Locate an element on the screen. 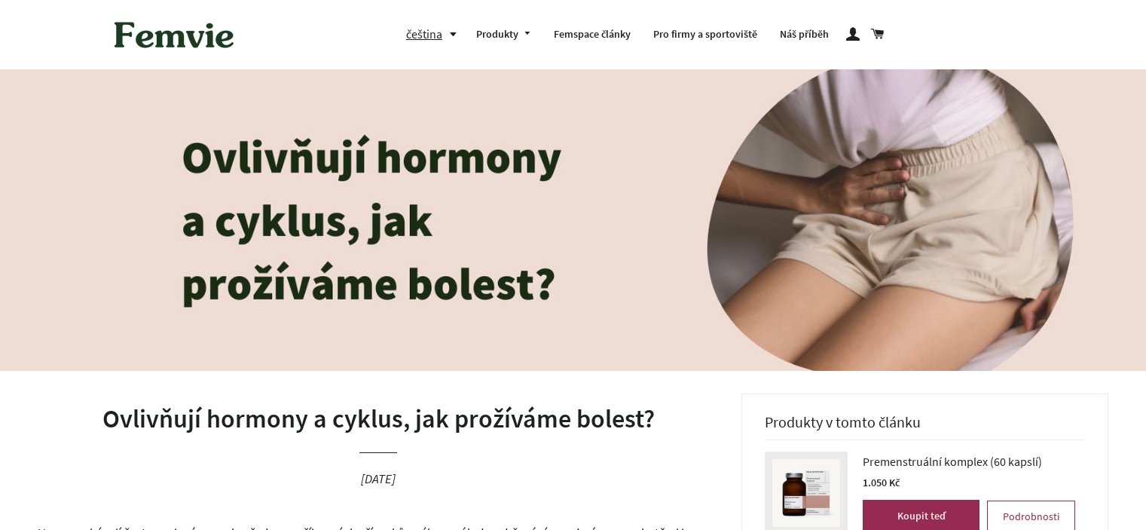 The image size is (1146, 530). img: Femvie is located at coordinates (174, 35).